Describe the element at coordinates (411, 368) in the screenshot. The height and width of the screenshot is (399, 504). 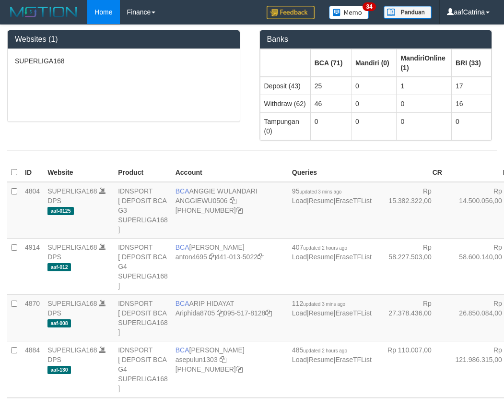
I see `td: Rp 110.007,00` at that location.